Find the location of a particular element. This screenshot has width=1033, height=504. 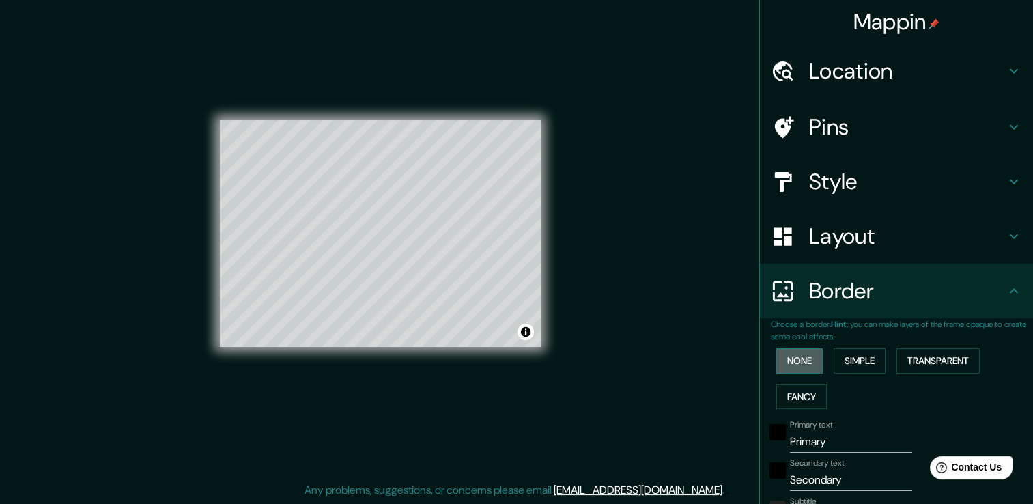

label: Secondary text is located at coordinates (817, 463).